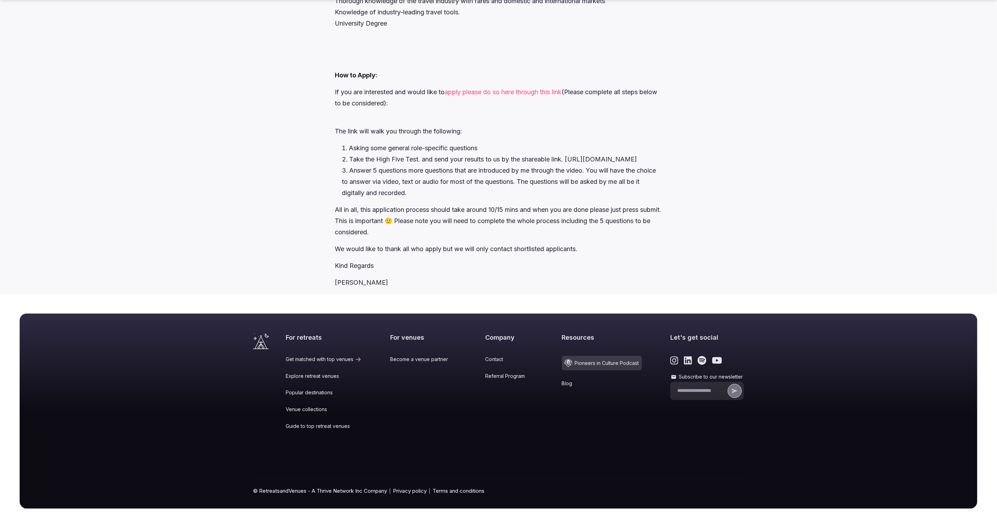  I want to click on li: Asking some general role-specific questions, so click(501, 148).